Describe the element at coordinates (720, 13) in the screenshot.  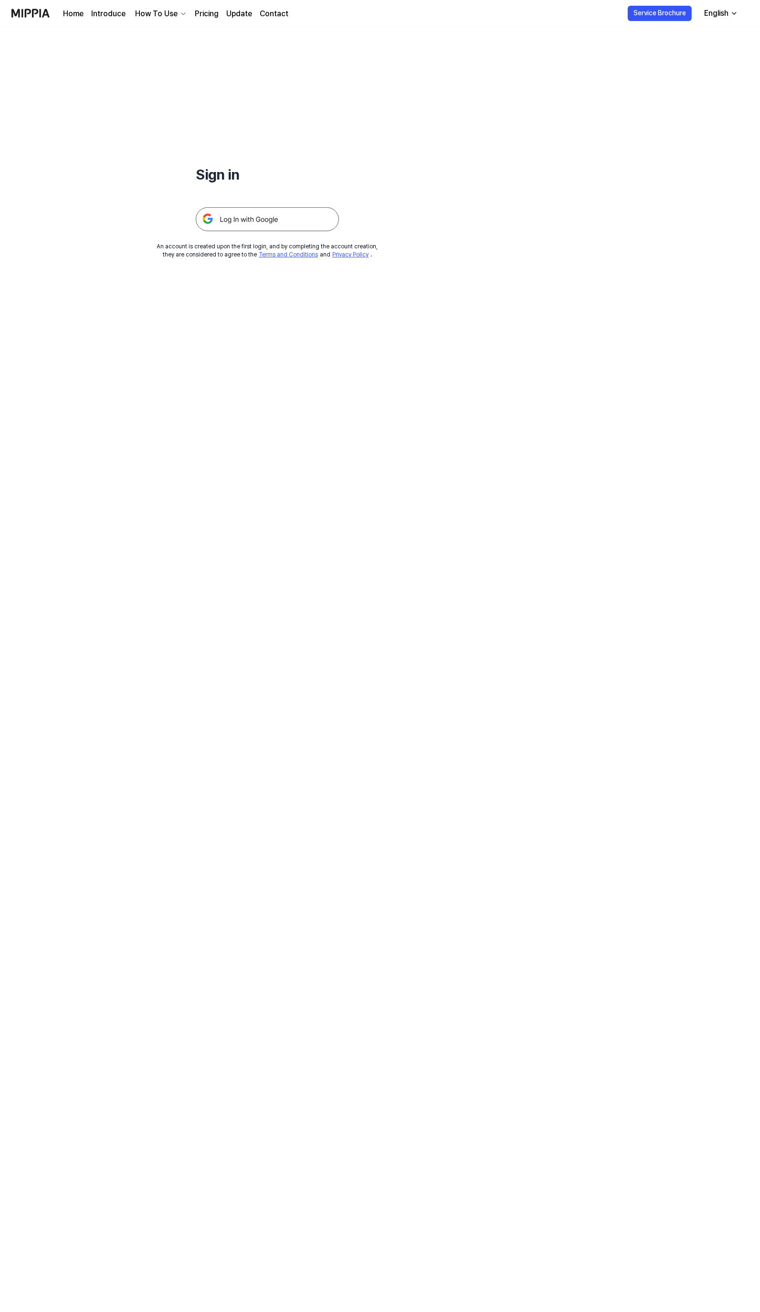
I see `button: English` at that location.